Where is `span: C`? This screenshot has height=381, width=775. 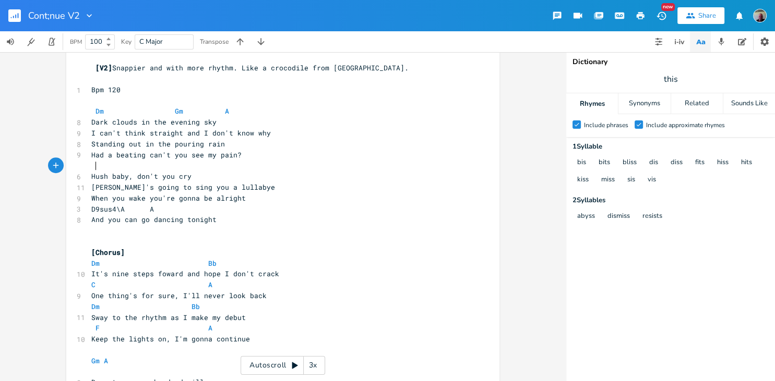
span: C is located at coordinates (93, 285).